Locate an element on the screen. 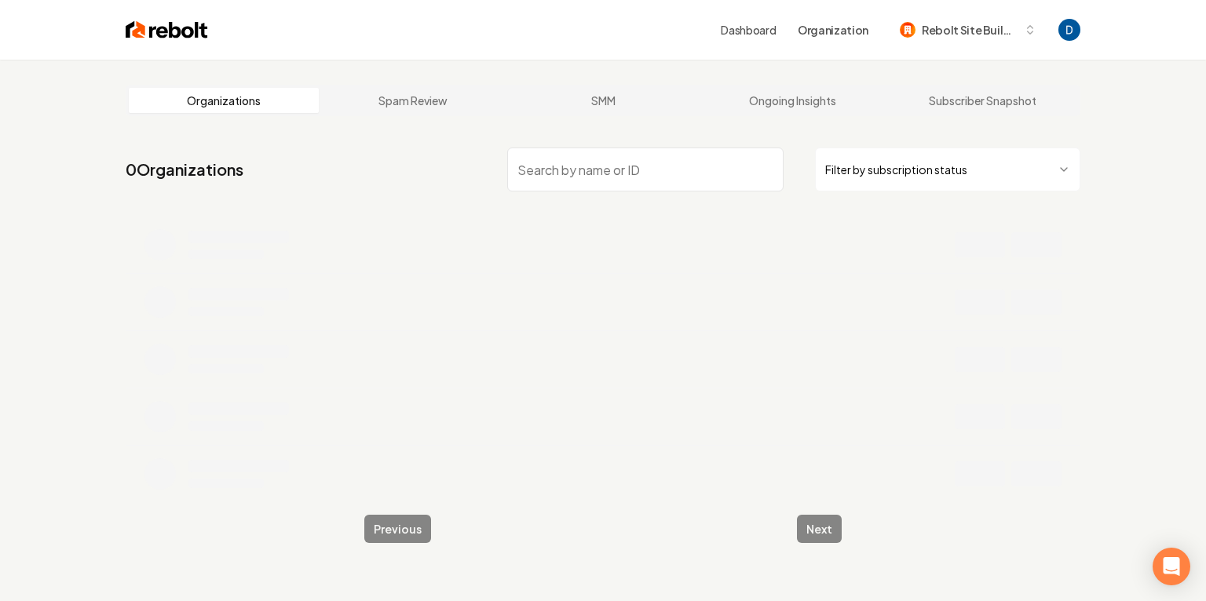 The image size is (1206, 601). a: 0Organizations is located at coordinates (185, 170).